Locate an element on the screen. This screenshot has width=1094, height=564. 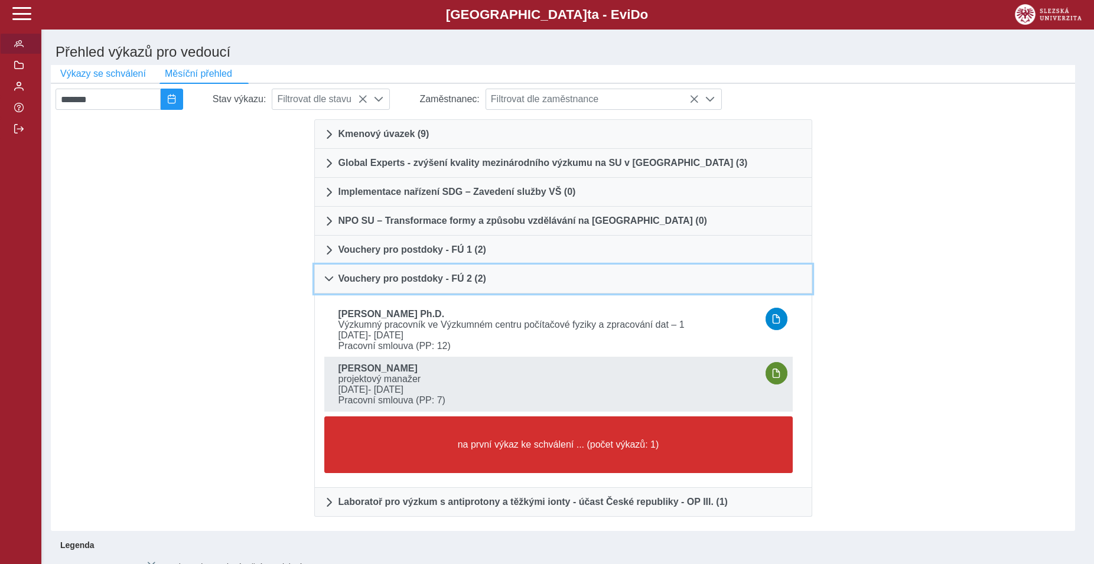
span: Vouchery pro postdoky - FÚ 2 (2) is located at coordinates (412, 279).